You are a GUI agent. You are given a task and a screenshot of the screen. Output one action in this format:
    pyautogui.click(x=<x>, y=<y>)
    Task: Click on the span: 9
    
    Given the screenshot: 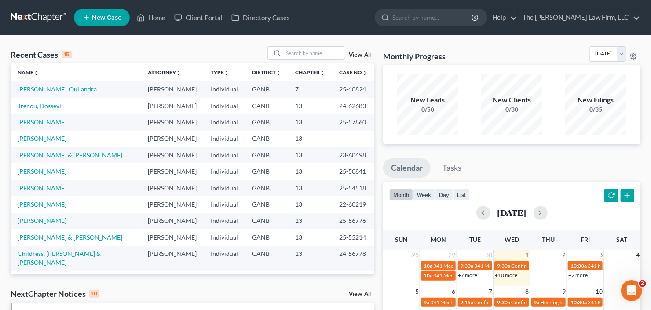 What is the action you would take?
    pyautogui.click(x=564, y=292)
    